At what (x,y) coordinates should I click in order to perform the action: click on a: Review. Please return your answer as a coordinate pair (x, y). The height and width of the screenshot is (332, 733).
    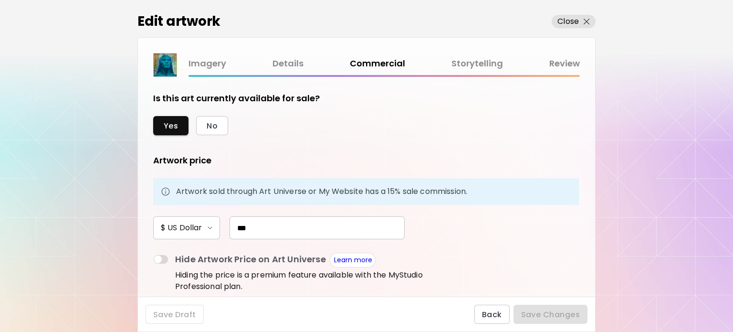
    Looking at the image, I should click on (564, 63).